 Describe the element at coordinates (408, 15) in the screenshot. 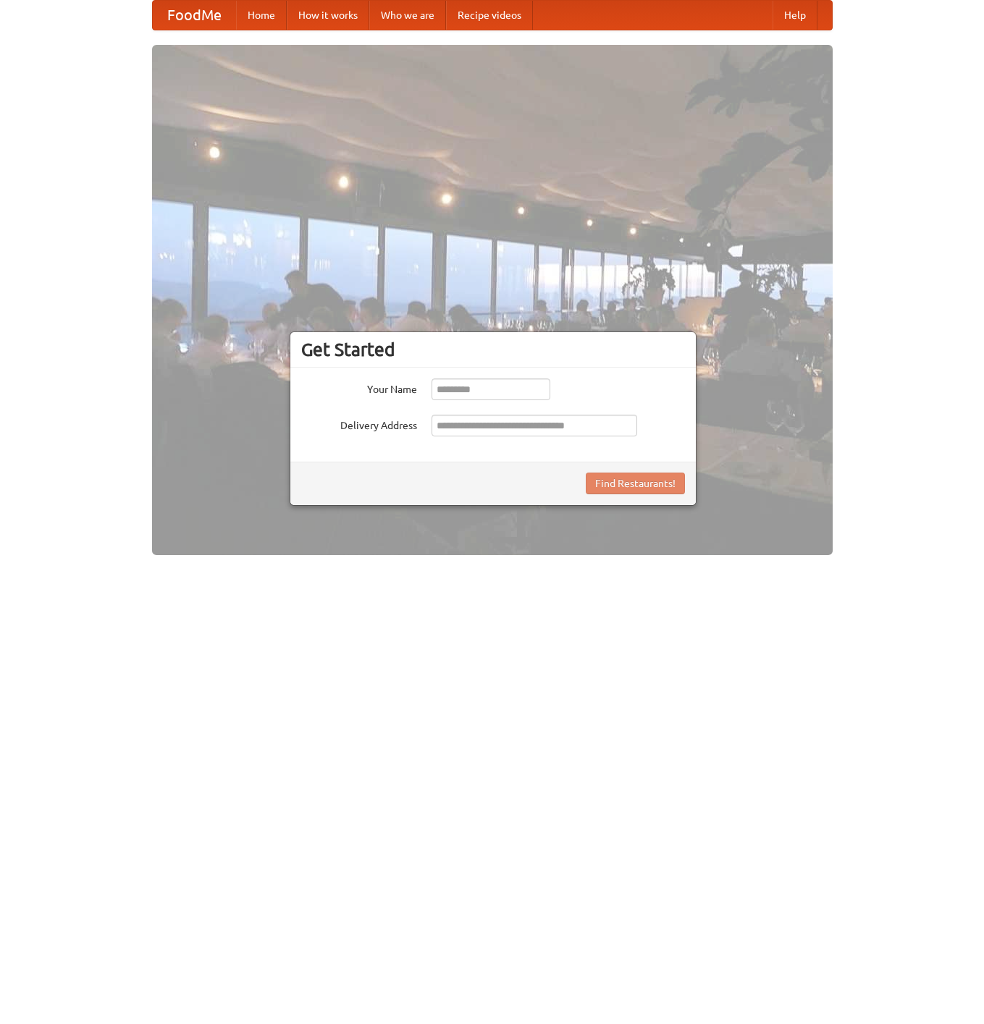

I see `a: Who we are` at that location.